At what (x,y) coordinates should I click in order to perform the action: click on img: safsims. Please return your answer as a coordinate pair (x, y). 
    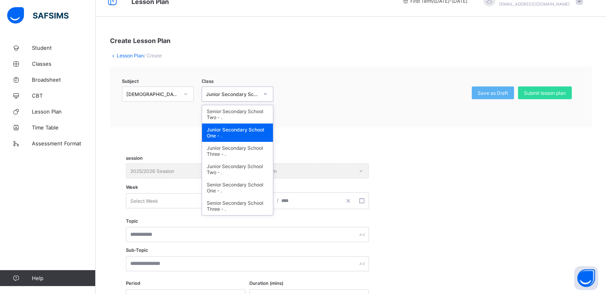
    Looking at the image, I should click on (38, 16).